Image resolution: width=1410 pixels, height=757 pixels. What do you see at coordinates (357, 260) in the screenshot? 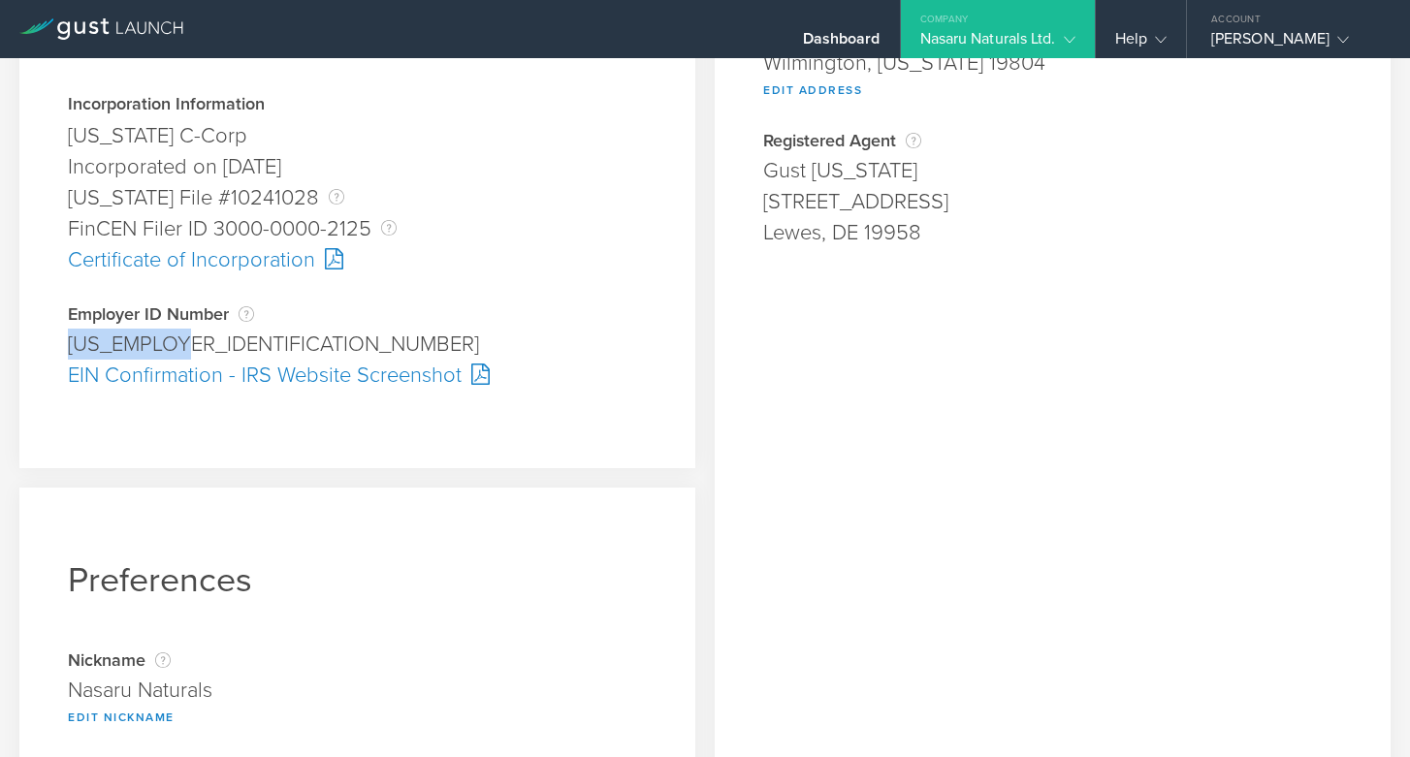
I see `div: Certificate of Incorporation` at bounding box center [357, 260].